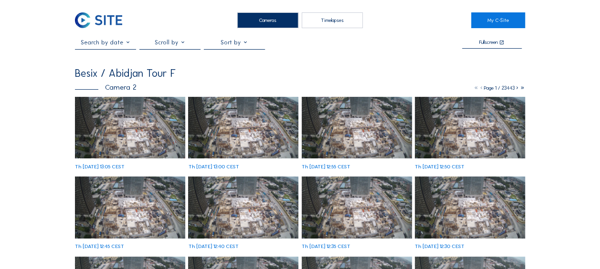  Describe the element at coordinates (243, 128) in the screenshot. I see `img: image_53418375` at that location.